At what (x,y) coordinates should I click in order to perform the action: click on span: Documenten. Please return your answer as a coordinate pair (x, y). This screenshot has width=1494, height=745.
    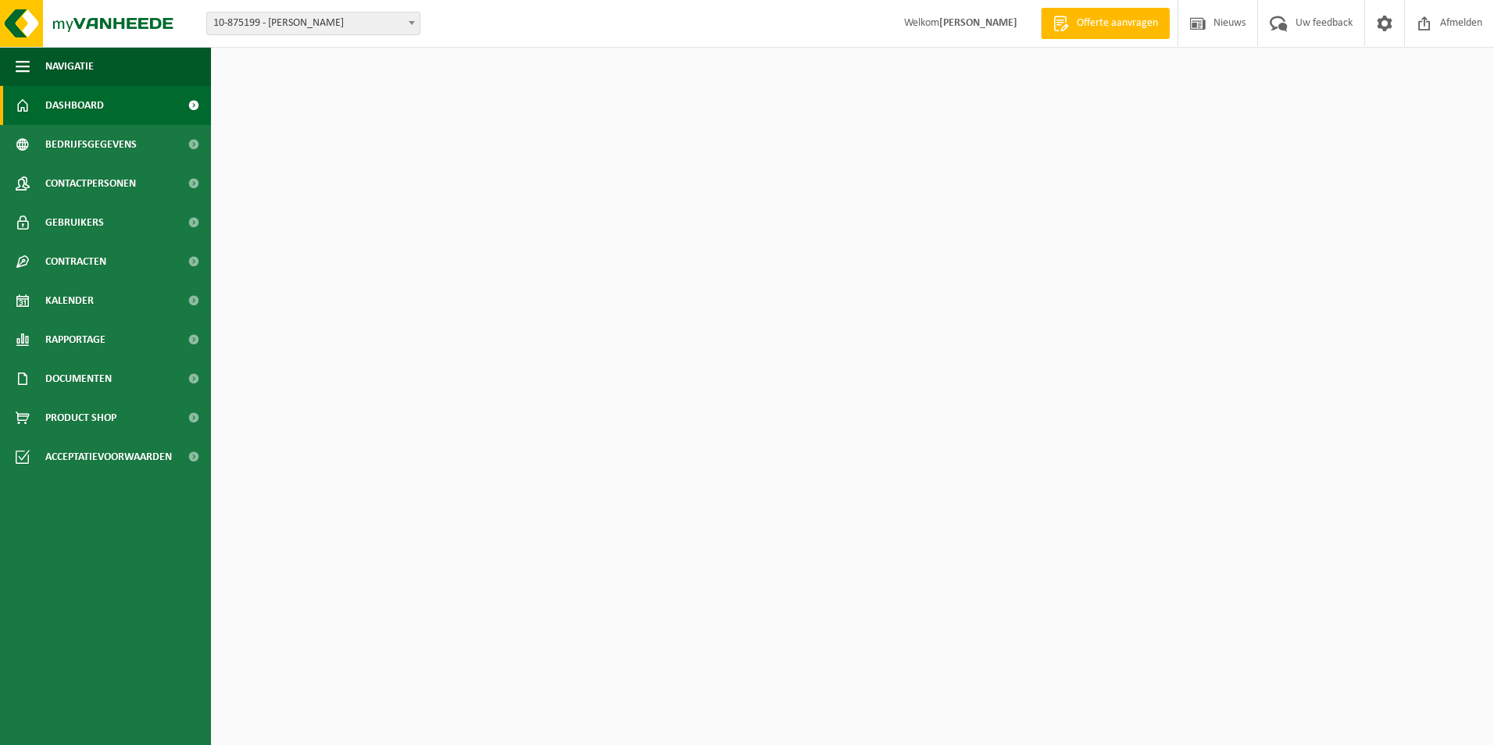
    Looking at the image, I should click on (78, 379).